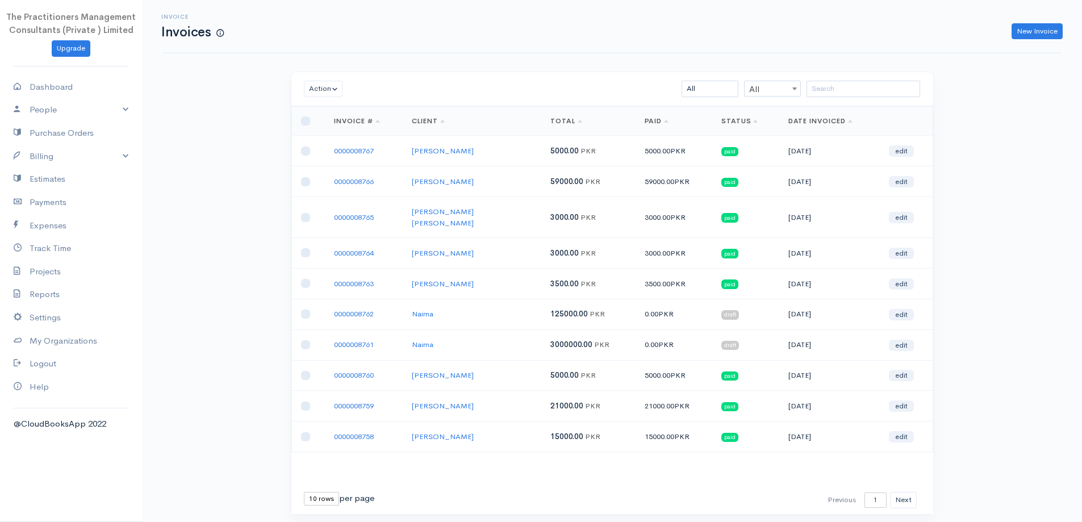  What do you see at coordinates (569, 313) in the screenshot?
I see `span: 125000.00` at bounding box center [569, 313].